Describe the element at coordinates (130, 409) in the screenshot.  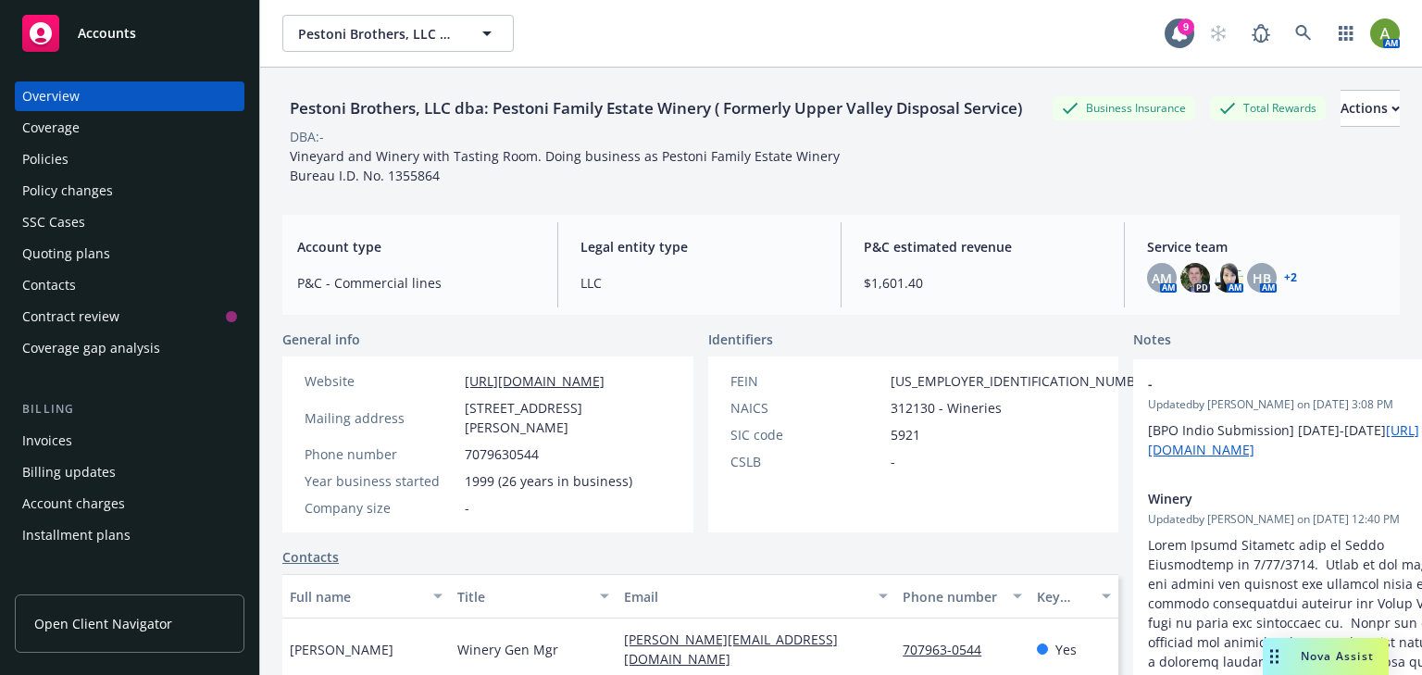
I see `div: Billing` at that location.